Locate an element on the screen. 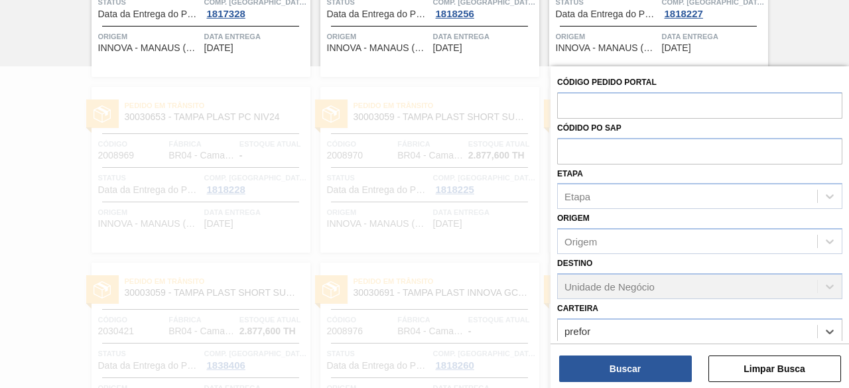  label: Códido PO SAP is located at coordinates (589, 128).